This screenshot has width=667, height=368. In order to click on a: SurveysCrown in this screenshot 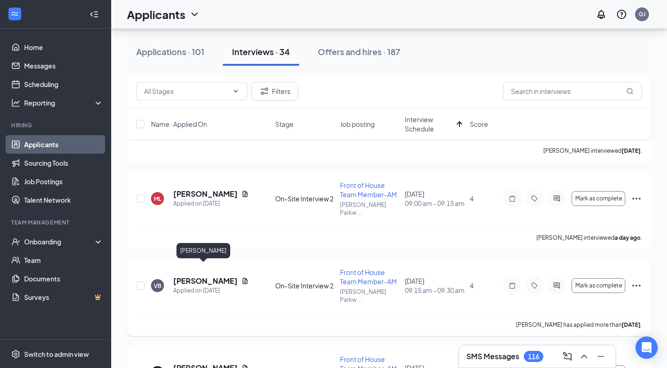, I will do `click(63, 297)`.